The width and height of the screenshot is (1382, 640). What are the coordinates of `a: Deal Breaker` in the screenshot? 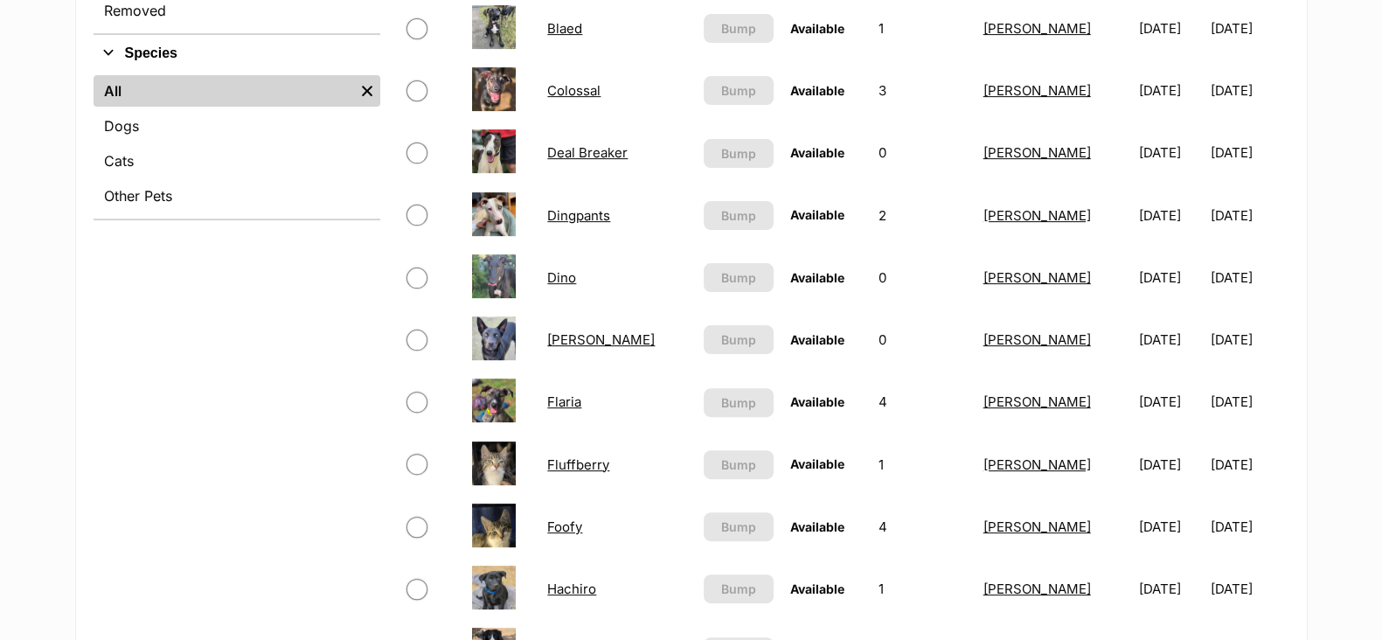 It's located at (587, 152).